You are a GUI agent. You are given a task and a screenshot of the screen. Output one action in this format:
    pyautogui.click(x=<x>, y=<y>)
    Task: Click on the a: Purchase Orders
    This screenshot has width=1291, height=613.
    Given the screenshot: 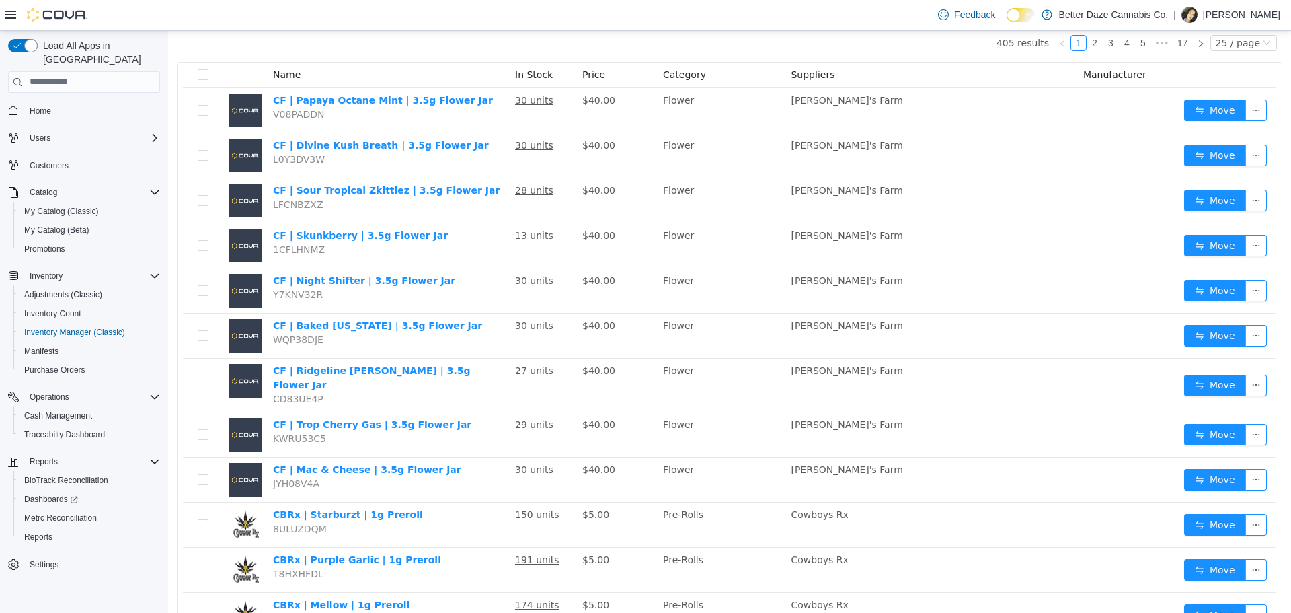 What is the action you would take?
    pyautogui.click(x=54, y=370)
    